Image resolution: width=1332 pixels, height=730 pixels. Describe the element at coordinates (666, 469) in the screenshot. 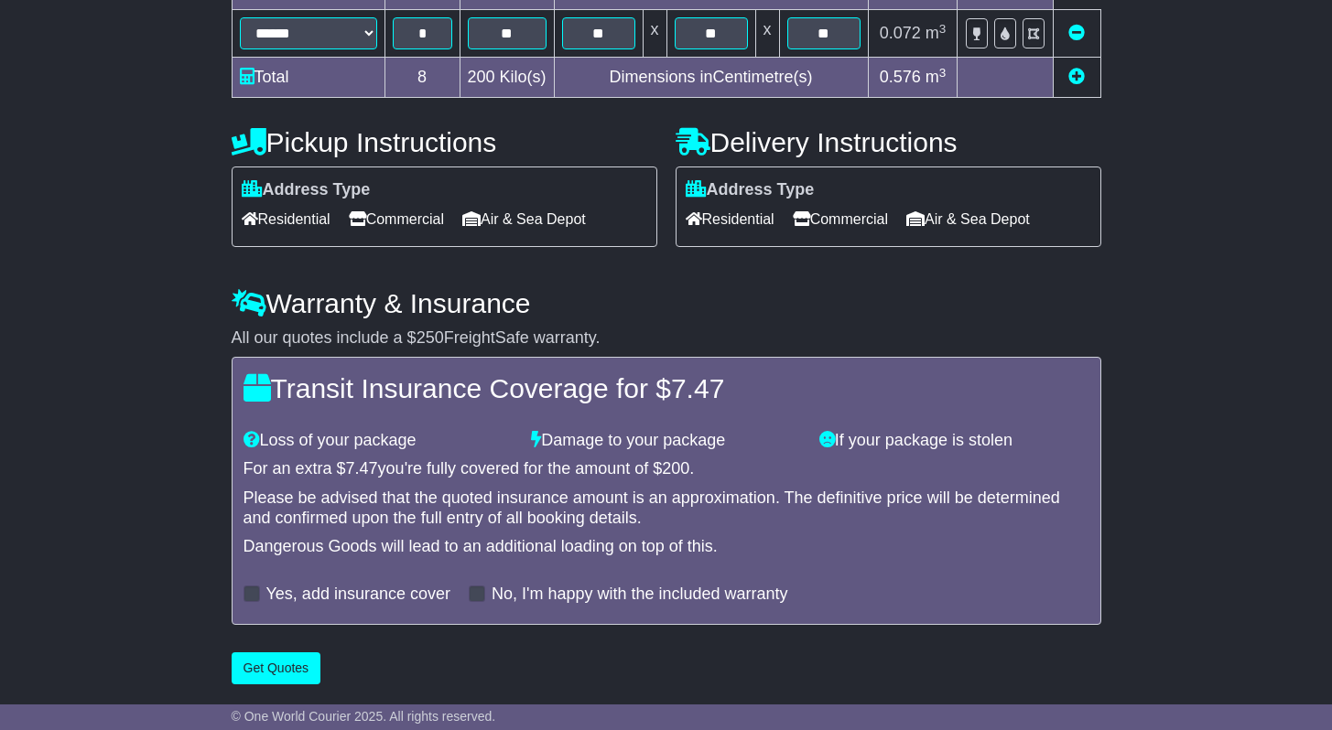

I see `div: For an extra $ you're fully covered for the amount of $ .` at that location.